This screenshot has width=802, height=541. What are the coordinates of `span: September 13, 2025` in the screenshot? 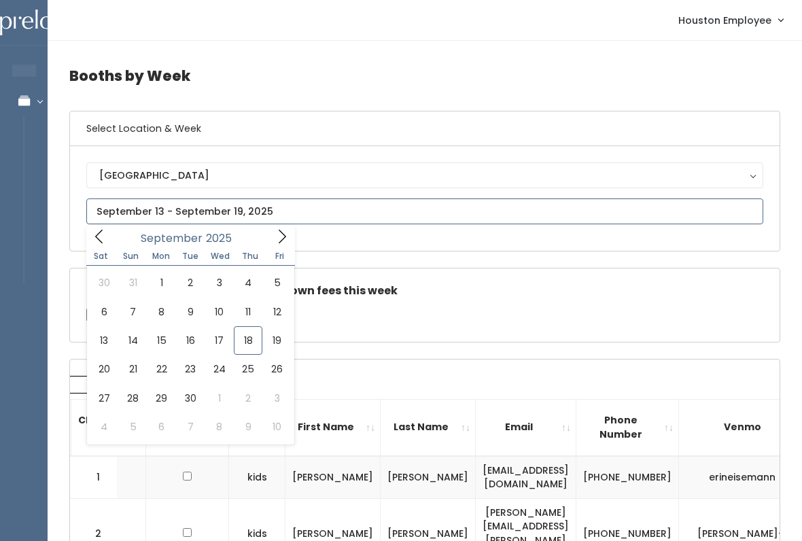 It's located at (104, 341).